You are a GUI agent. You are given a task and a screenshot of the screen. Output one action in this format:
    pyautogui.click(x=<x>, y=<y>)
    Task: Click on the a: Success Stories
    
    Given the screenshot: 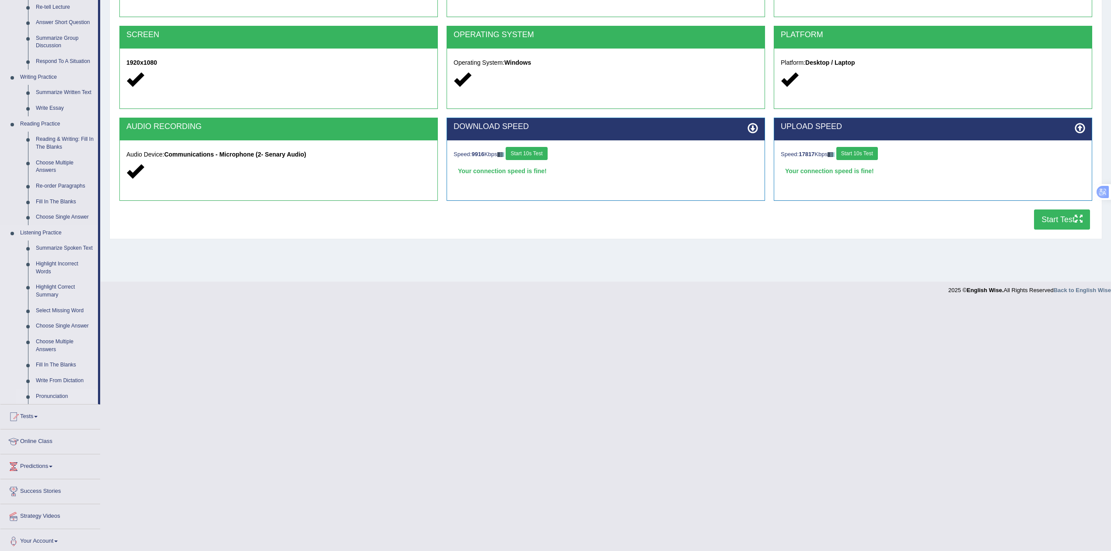 What is the action you would take?
    pyautogui.click(x=50, y=490)
    